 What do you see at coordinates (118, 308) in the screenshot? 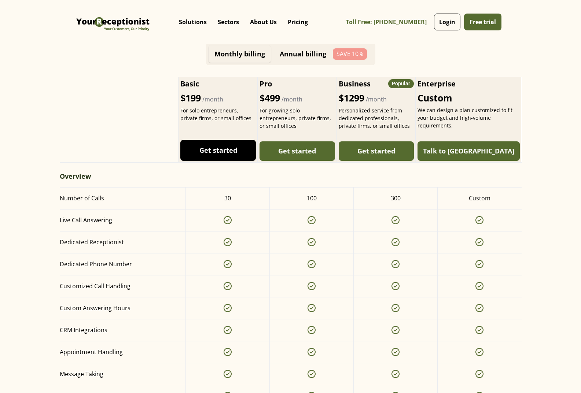
I see `div: Custom Answering Hours` at bounding box center [118, 308].